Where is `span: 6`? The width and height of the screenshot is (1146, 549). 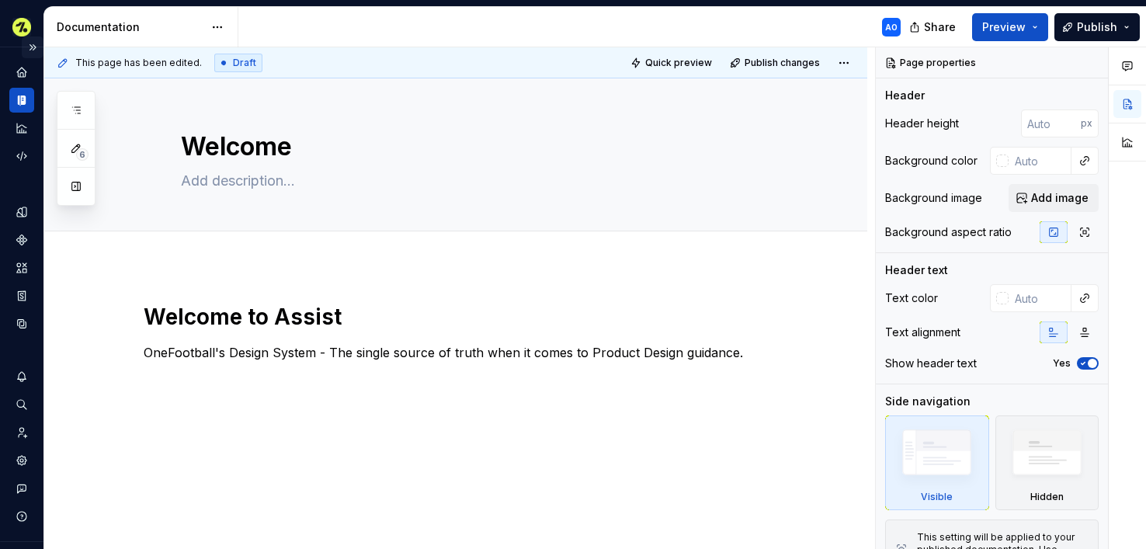
span: 6 is located at coordinates (82, 155).